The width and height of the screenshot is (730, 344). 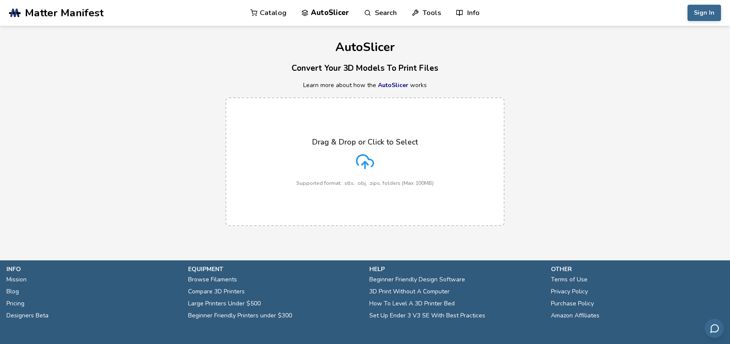 I want to click on a: Purchase Policy, so click(x=572, y=304).